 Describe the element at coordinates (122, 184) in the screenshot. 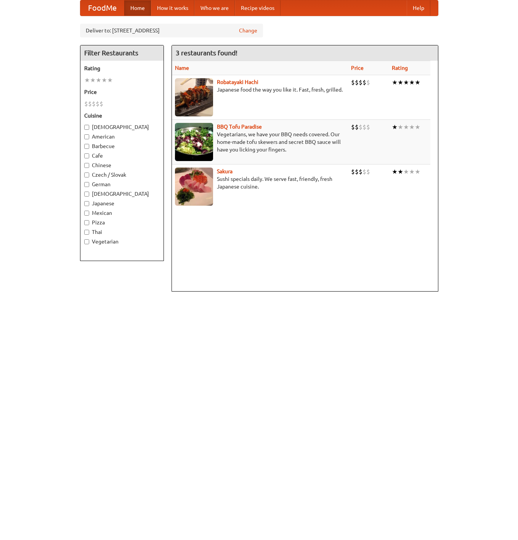

I see `label: German` at that location.